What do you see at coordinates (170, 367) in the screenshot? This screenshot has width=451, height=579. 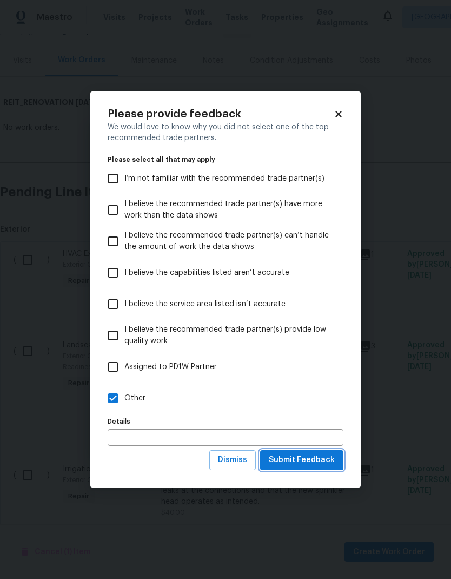 I see `span: Assigned to PD1W Partner` at bounding box center [170, 367].